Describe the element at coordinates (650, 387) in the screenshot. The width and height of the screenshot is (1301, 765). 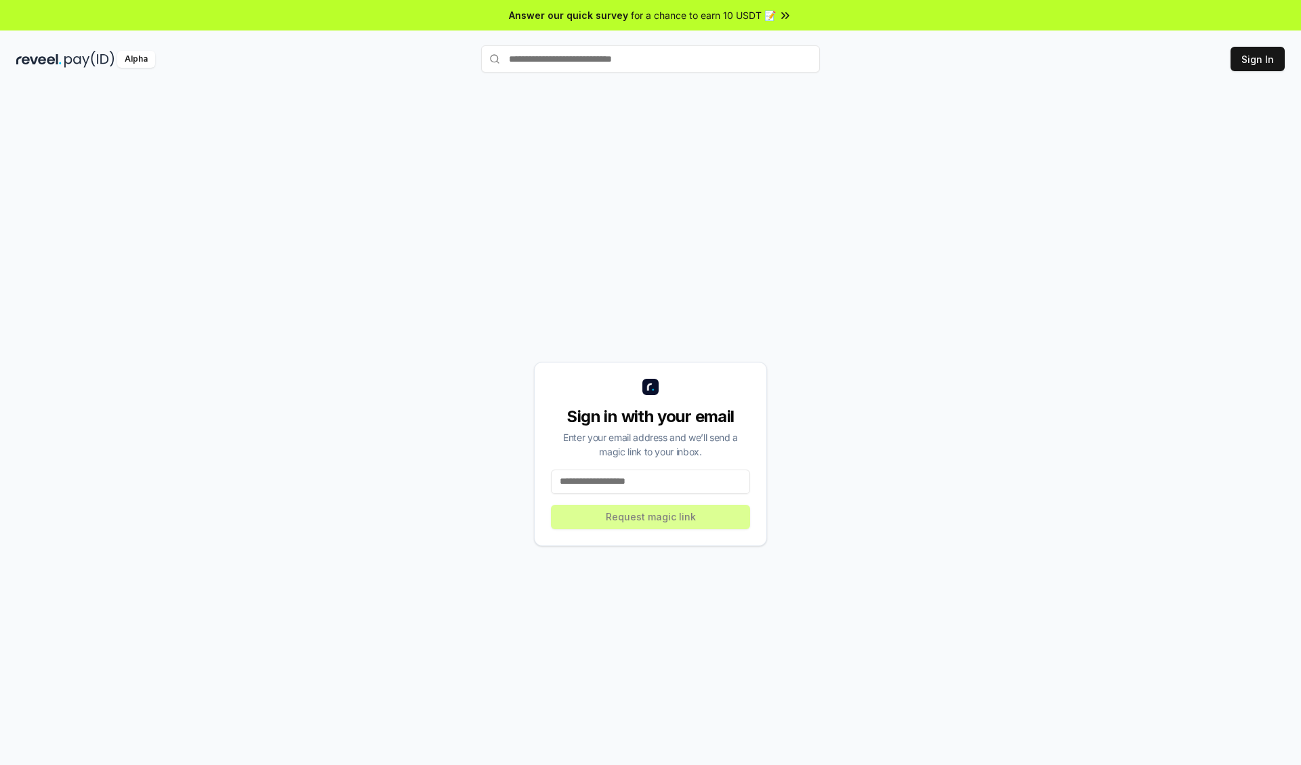
I see `img: logo_small` at that location.